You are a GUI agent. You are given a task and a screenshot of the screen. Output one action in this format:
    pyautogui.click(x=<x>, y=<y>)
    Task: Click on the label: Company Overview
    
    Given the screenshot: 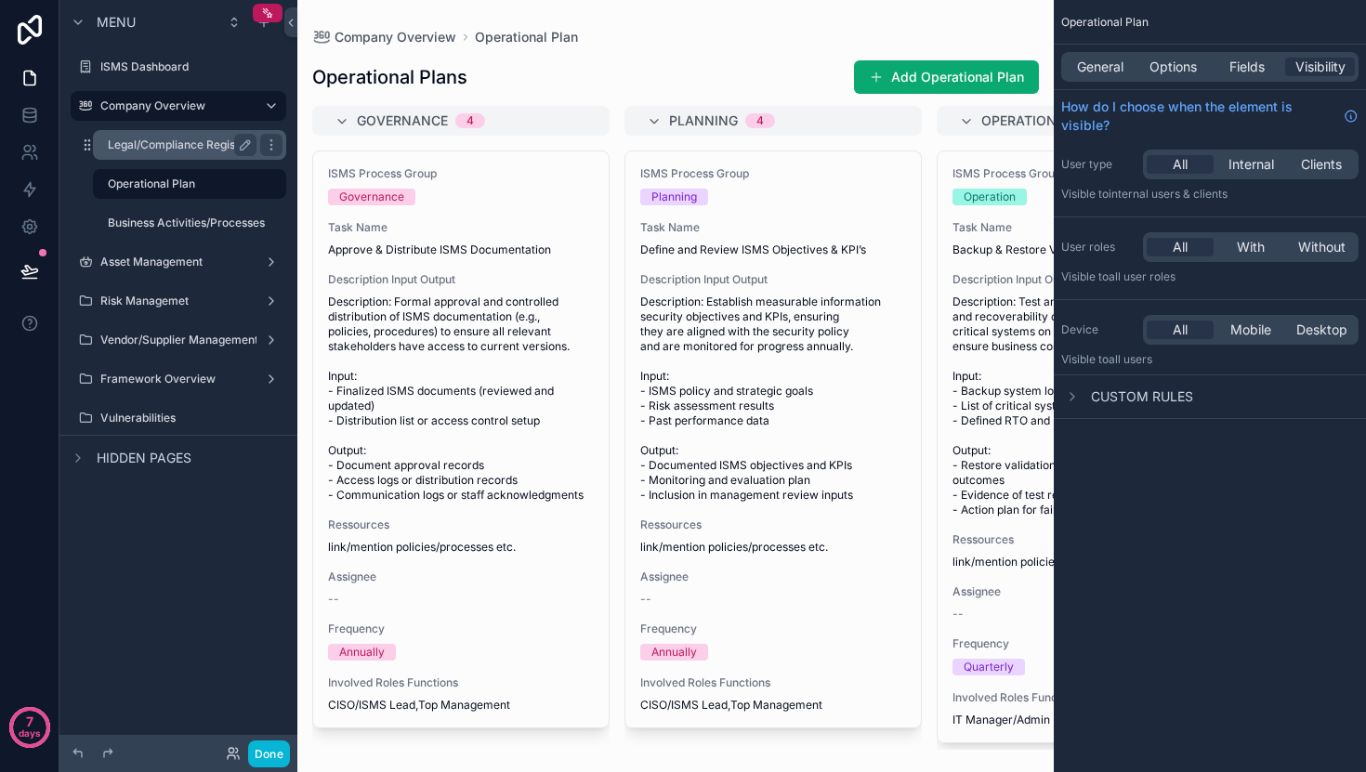 What is the action you would take?
    pyautogui.click(x=175, y=106)
    